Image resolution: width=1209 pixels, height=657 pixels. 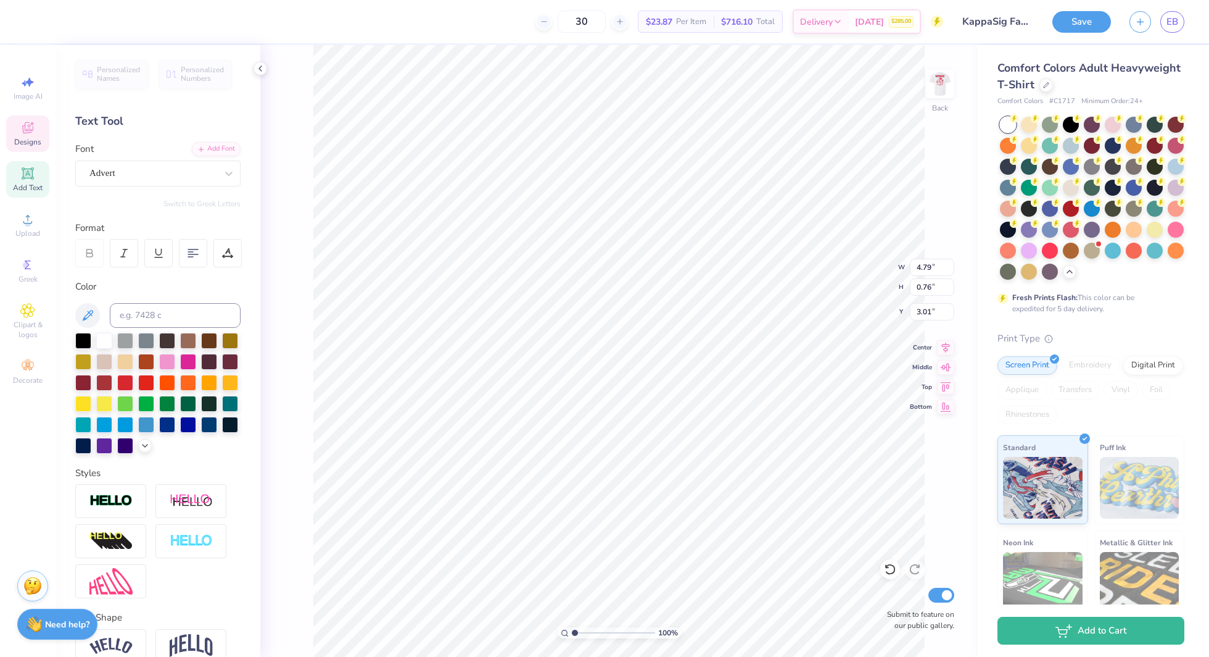 What do you see at coordinates (1140, 582) in the screenshot?
I see `img: Metallic & Glitter Ink` at bounding box center [1140, 582].